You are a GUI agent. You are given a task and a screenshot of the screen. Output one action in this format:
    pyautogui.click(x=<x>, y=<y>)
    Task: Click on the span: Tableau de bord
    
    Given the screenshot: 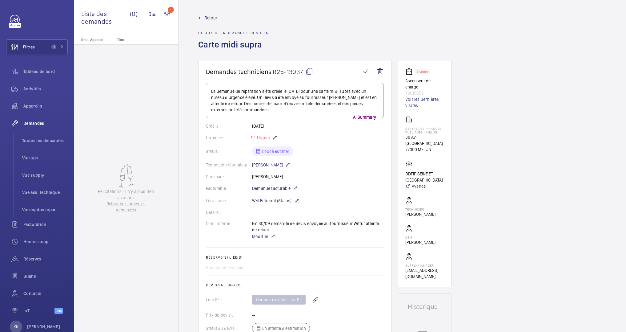 What is the action you would take?
    pyautogui.click(x=46, y=71)
    